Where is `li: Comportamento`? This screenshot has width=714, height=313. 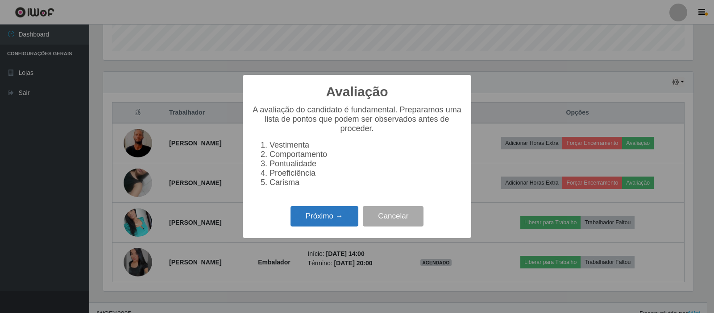 li: Comportamento is located at coordinates (366, 154).